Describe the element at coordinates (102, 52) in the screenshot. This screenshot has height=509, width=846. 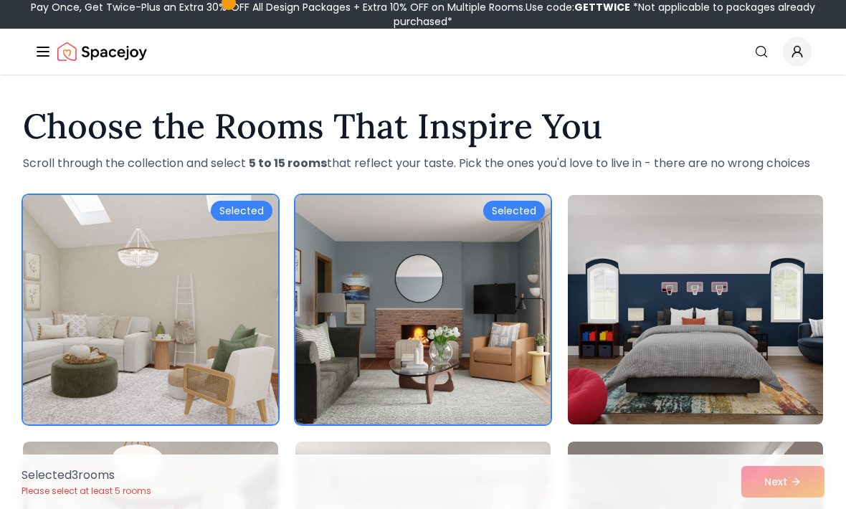
I see `a: Spacejoy` at that location.